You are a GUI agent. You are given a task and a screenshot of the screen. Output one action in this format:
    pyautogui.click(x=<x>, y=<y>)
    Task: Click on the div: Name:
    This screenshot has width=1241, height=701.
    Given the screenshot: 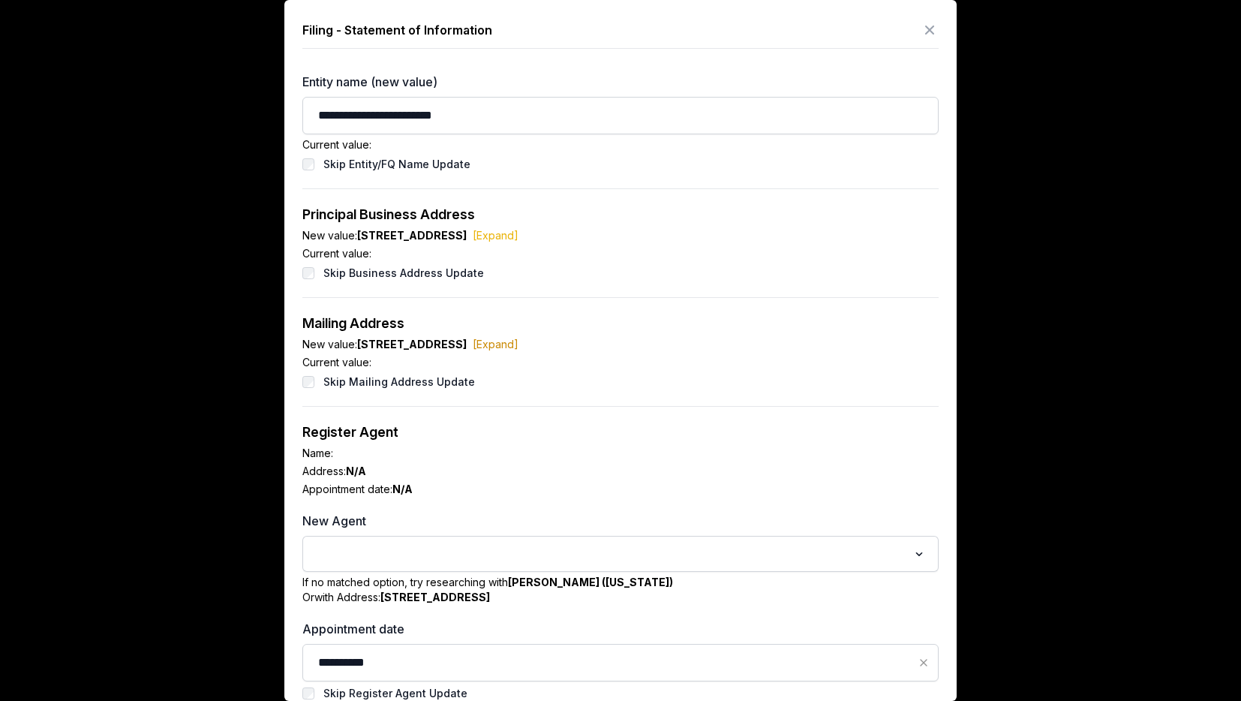 What is the action you would take?
    pyautogui.click(x=621, y=453)
    